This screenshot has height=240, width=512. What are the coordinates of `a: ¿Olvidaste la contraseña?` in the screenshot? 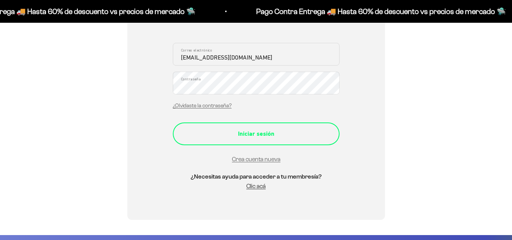 It's located at (202, 105).